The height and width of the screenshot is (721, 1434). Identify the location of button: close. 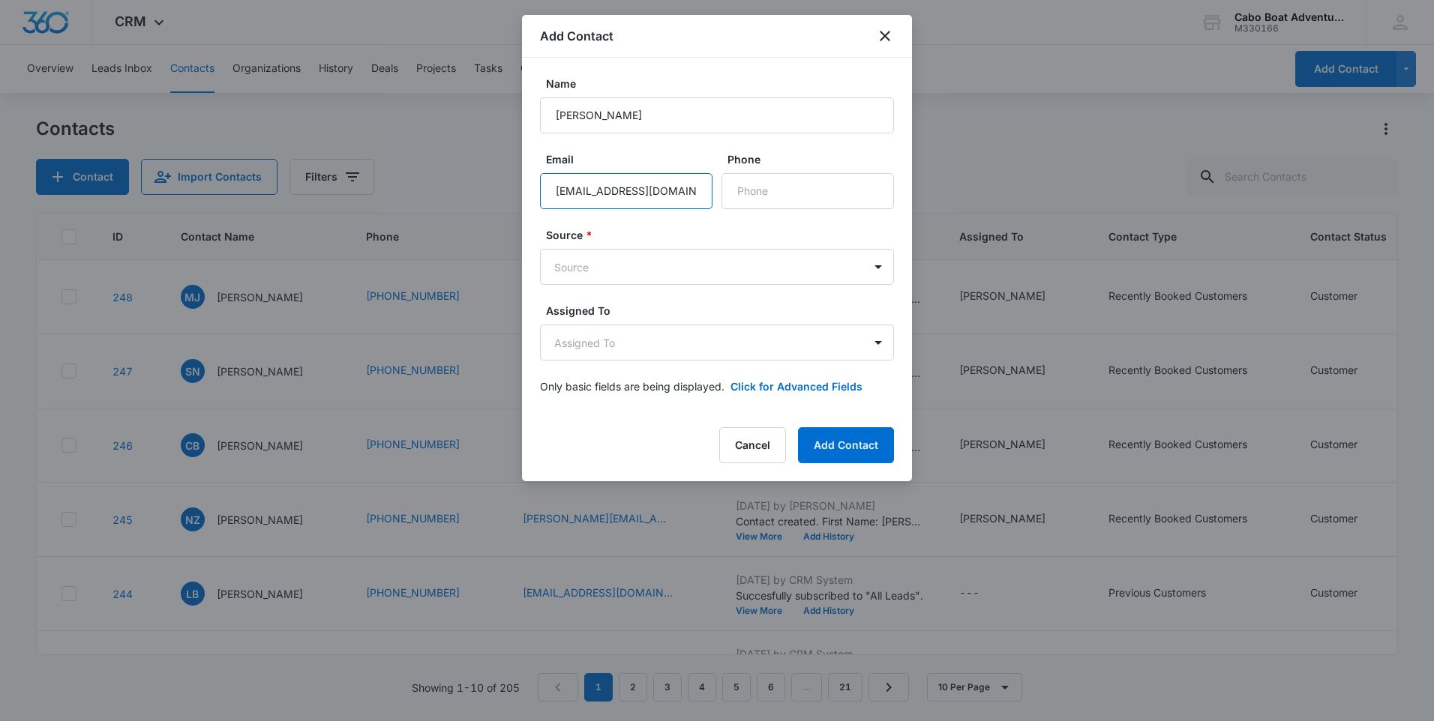
(885, 36).